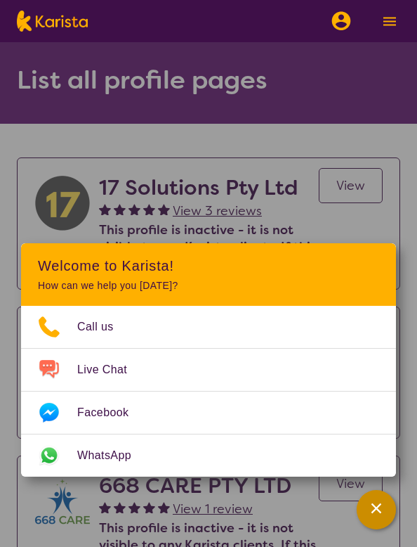  Describe the element at coordinates (209, 266) in the screenshot. I see `h2: Welcome to Karista!` at that location.